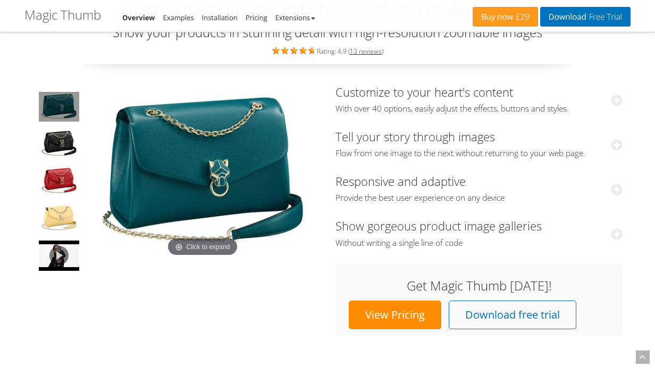  I want to click on a: Responsive and adaptiveProvide the best user experience on any device, so click(479, 188).